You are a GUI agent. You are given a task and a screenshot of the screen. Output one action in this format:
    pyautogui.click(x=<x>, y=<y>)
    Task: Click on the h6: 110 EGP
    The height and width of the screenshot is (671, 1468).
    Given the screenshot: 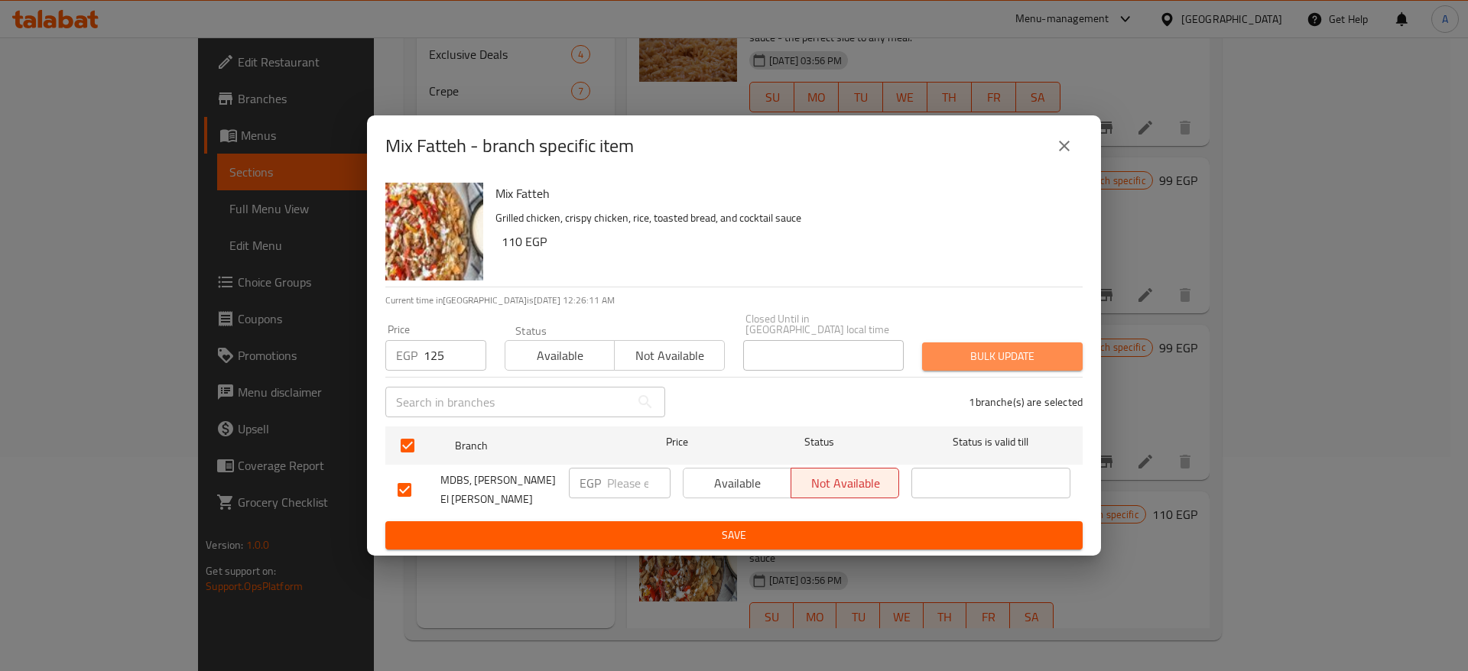 What is the action you would take?
    pyautogui.click(x=786, y=242)
    